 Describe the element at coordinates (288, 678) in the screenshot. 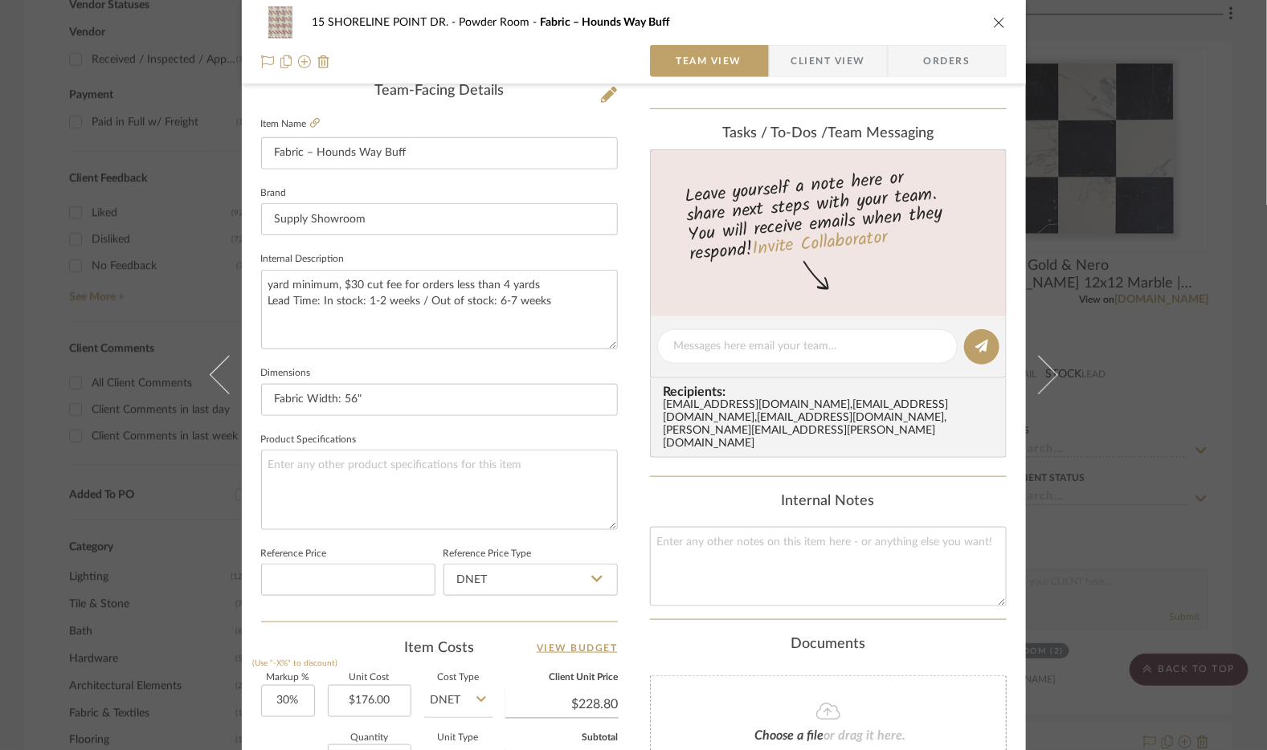

I see `label: Markup %` at that location.